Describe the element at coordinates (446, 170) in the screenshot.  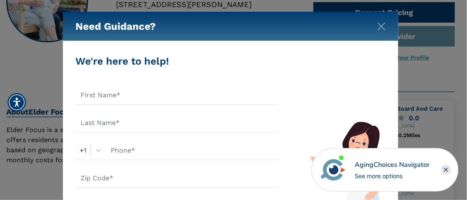
I see `div: Close` at that location.